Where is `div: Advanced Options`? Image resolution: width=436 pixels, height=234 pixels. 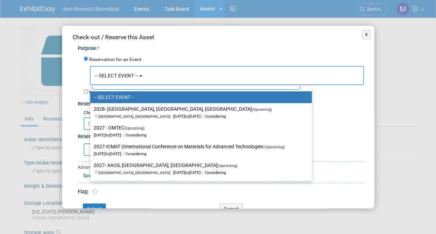 div: Advanced Options is located at coordinates (221, 167).